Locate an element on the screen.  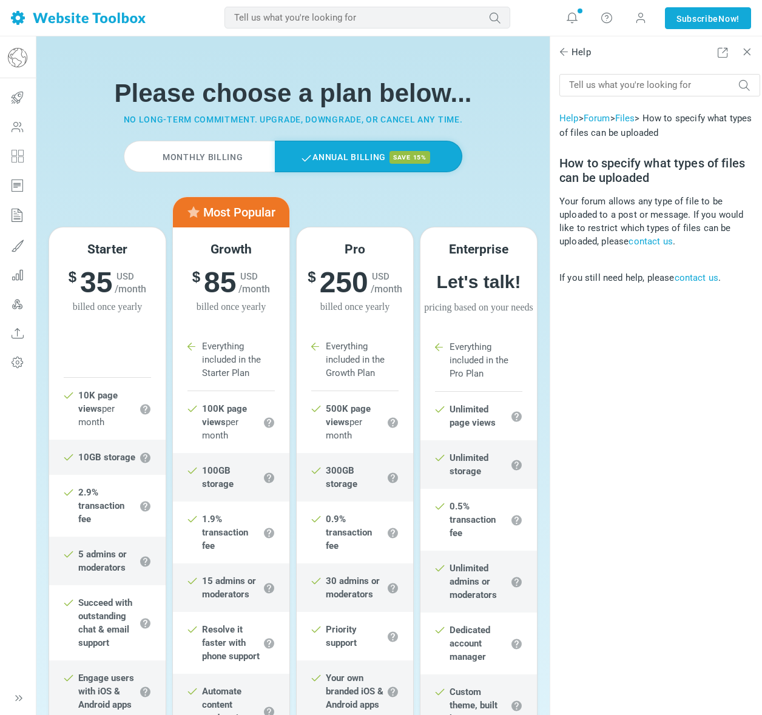
strong: 0.9% transaction fee is located at coordinates (349, 533).